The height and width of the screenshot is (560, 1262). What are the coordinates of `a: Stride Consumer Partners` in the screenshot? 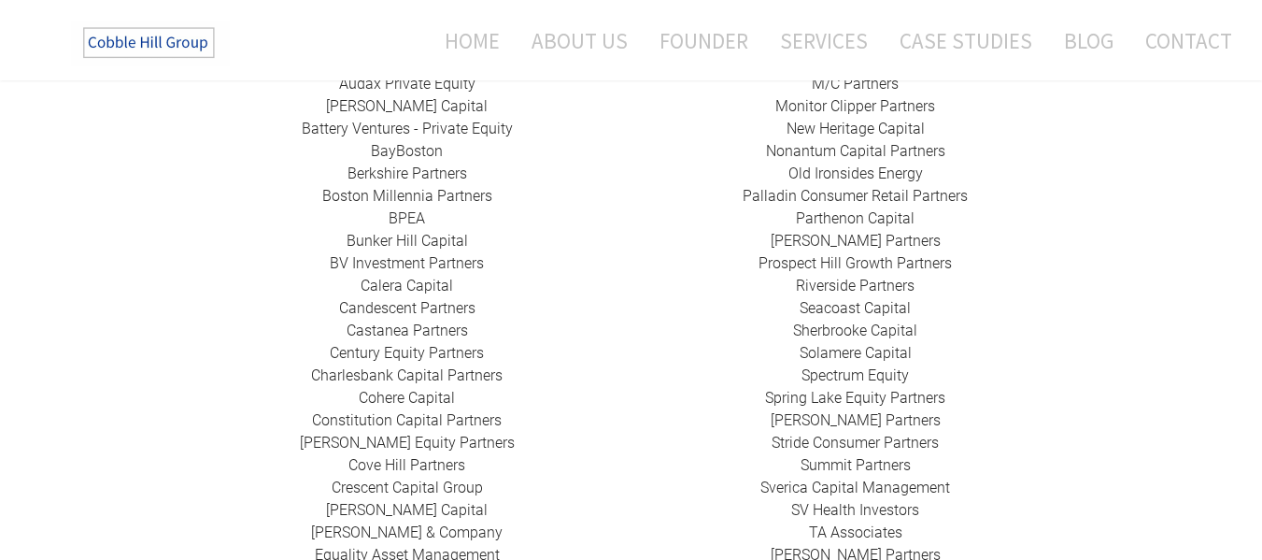 It's located at (855, 442).